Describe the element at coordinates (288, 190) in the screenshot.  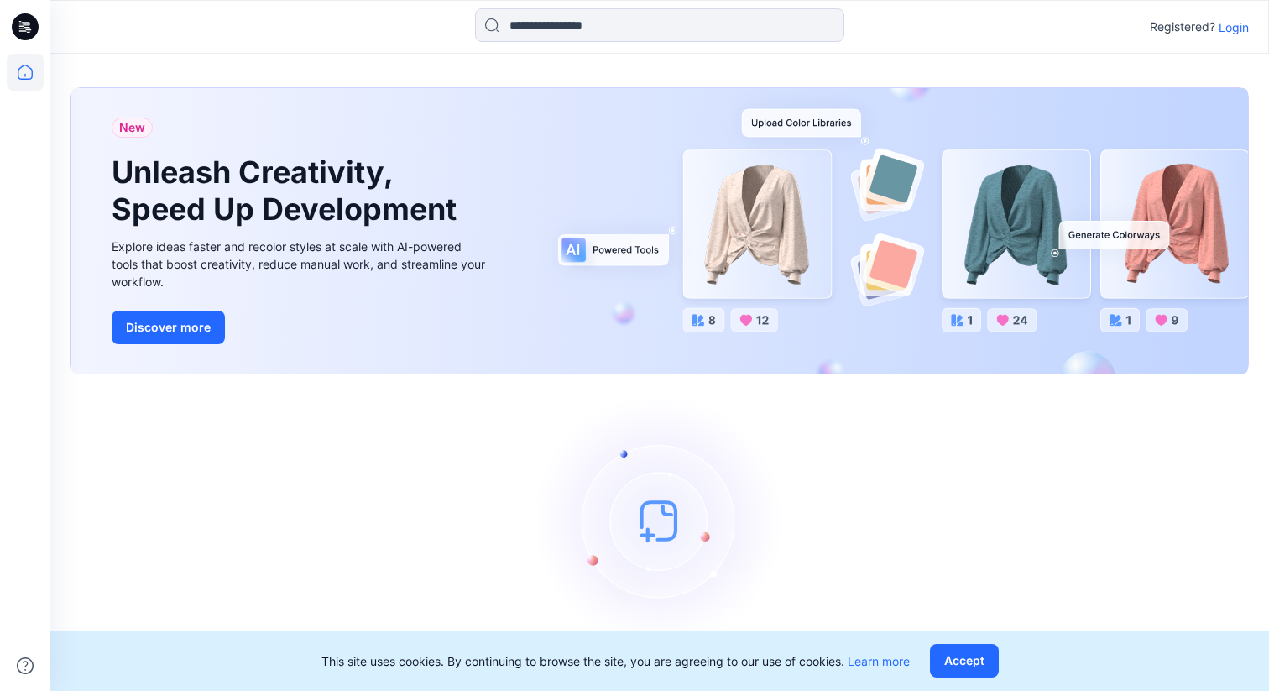
I see `h1: Unleash Creativity, Speed Up Development` at that location.